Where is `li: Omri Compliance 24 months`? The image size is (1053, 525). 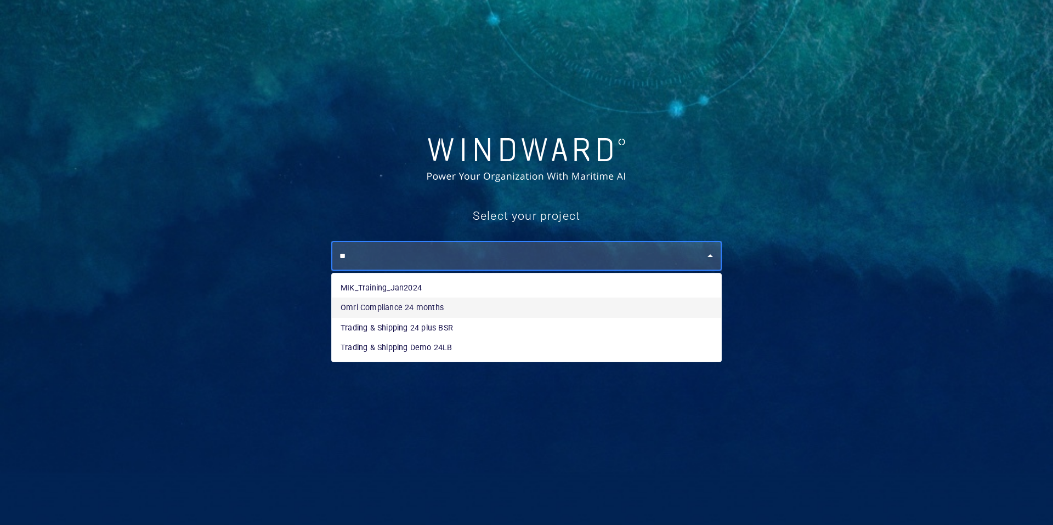
li: Omri Compliance 24 months is located at coordinates (526, 308).